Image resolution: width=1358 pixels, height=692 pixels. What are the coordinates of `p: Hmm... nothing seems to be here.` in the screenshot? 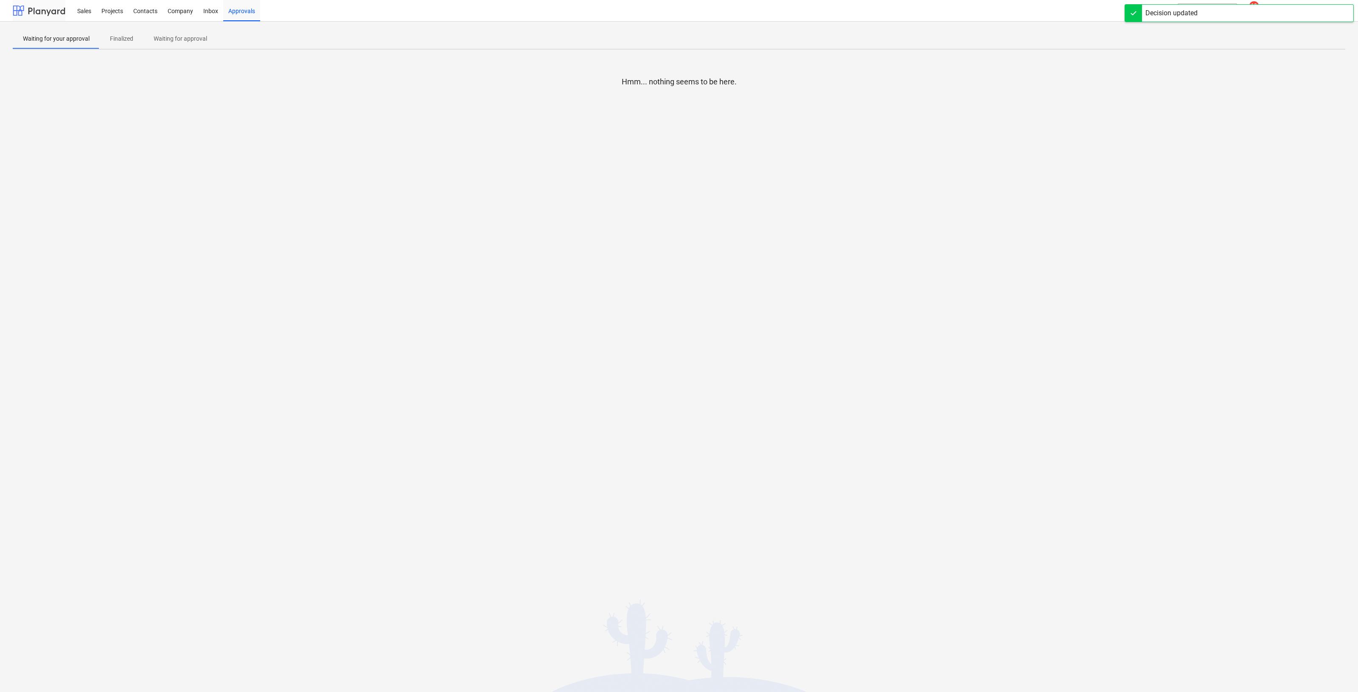 It's located at (679, 82).